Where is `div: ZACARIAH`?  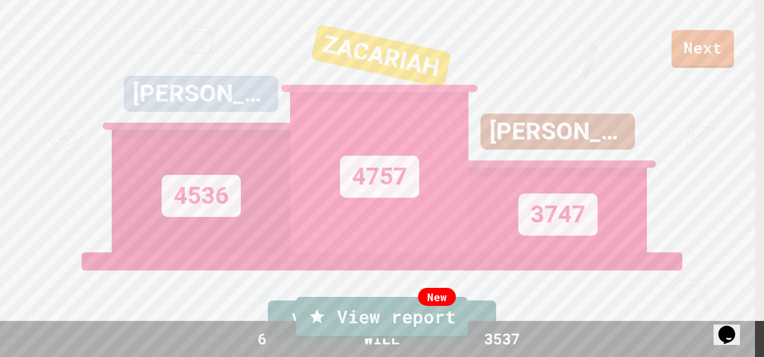
div: ZACARIAH is located at coordinates (381, 56).